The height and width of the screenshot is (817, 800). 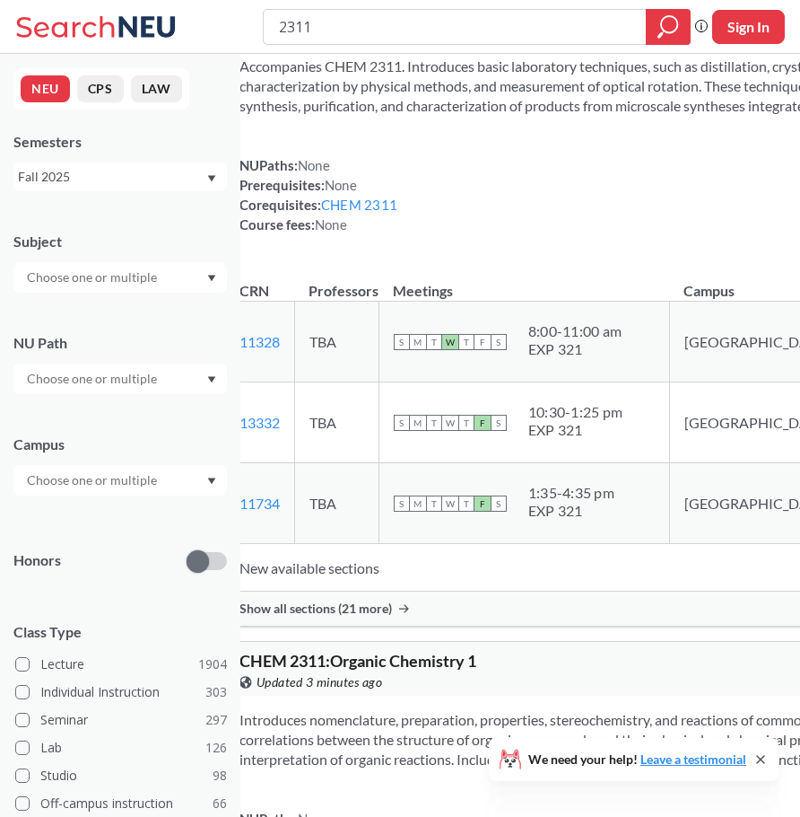 What do you see at coordinates (111, 177) in the screenshot?
I see `div: Fall 2025` at bounding box center [111, 177].